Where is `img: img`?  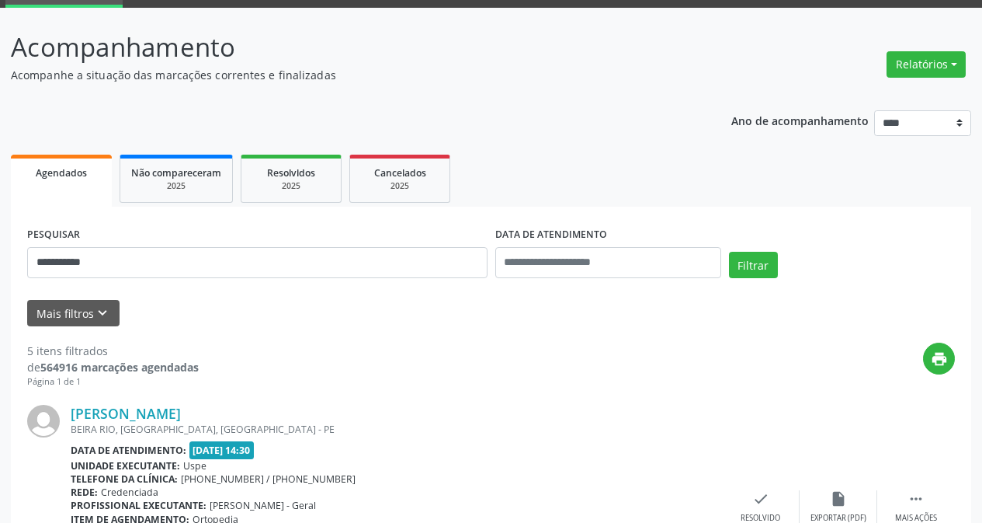
img: img is located at coordinates (43, 421).